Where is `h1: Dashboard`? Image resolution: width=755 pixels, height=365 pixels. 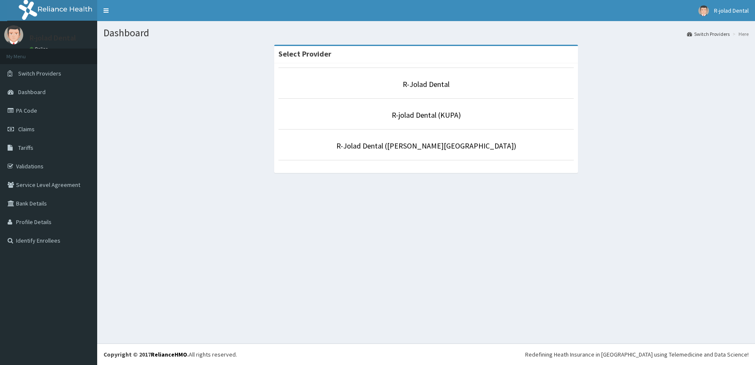 h1: Dashboard is located at coordinates (426, 33).